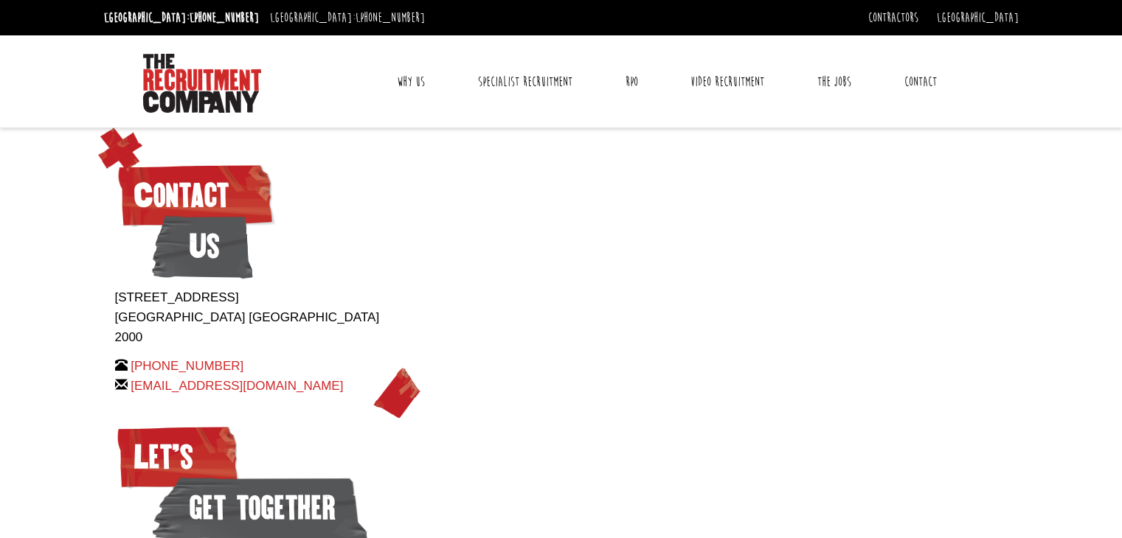  Describe the element at coordinates (411, 82) in the screenshot. I see `a: Why Us` at that location.